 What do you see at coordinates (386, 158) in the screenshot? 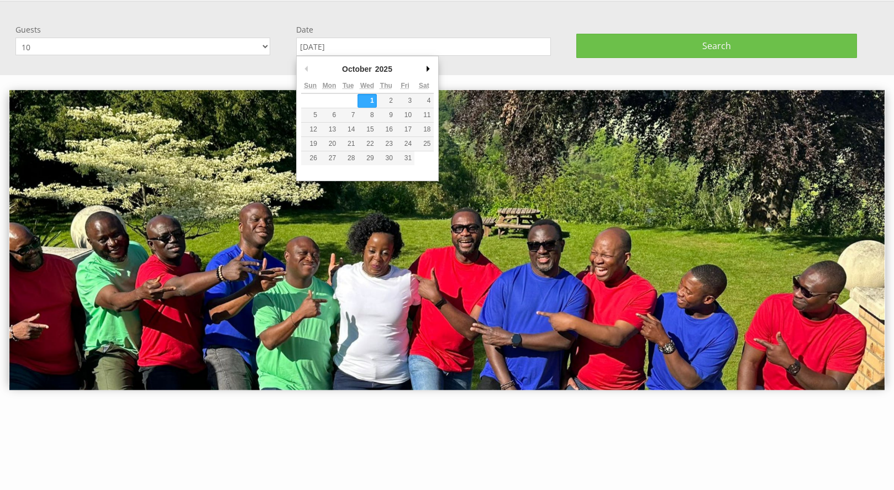
I see `button: 30` at bounding box center [386, 158].